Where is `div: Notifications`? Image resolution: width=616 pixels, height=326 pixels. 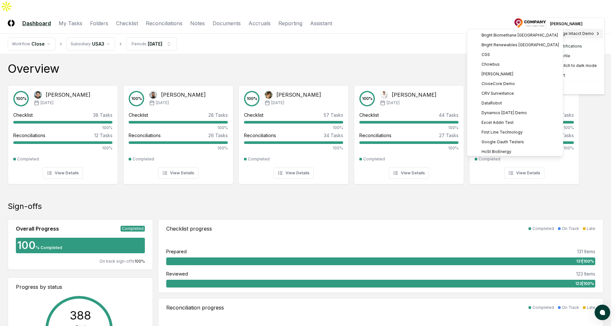
div: Notifications is located at coordinates (575, 46).